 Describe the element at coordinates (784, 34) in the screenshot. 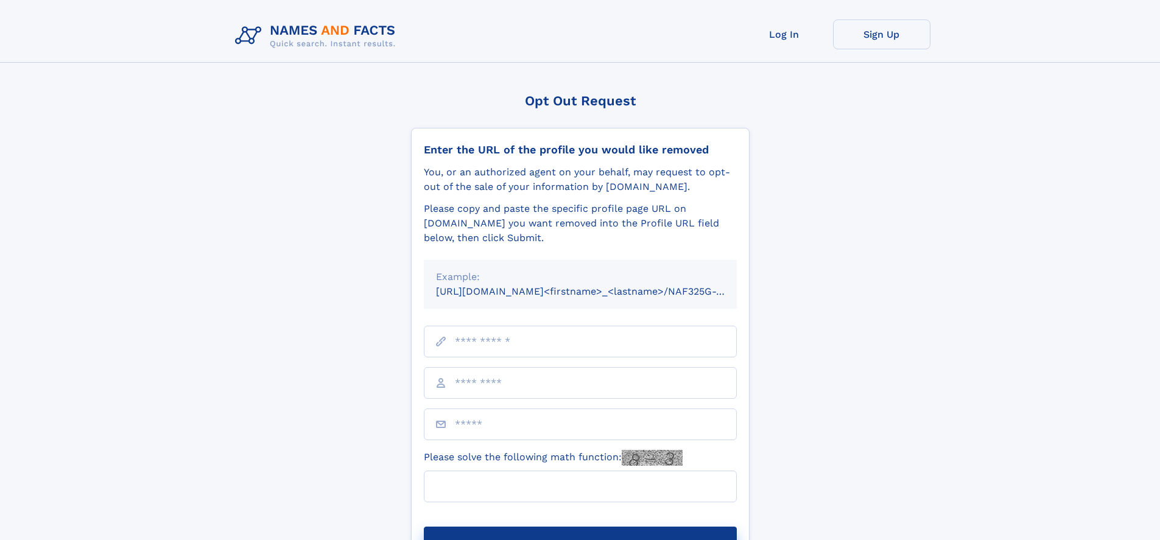

I see `a: Log In` at that location.